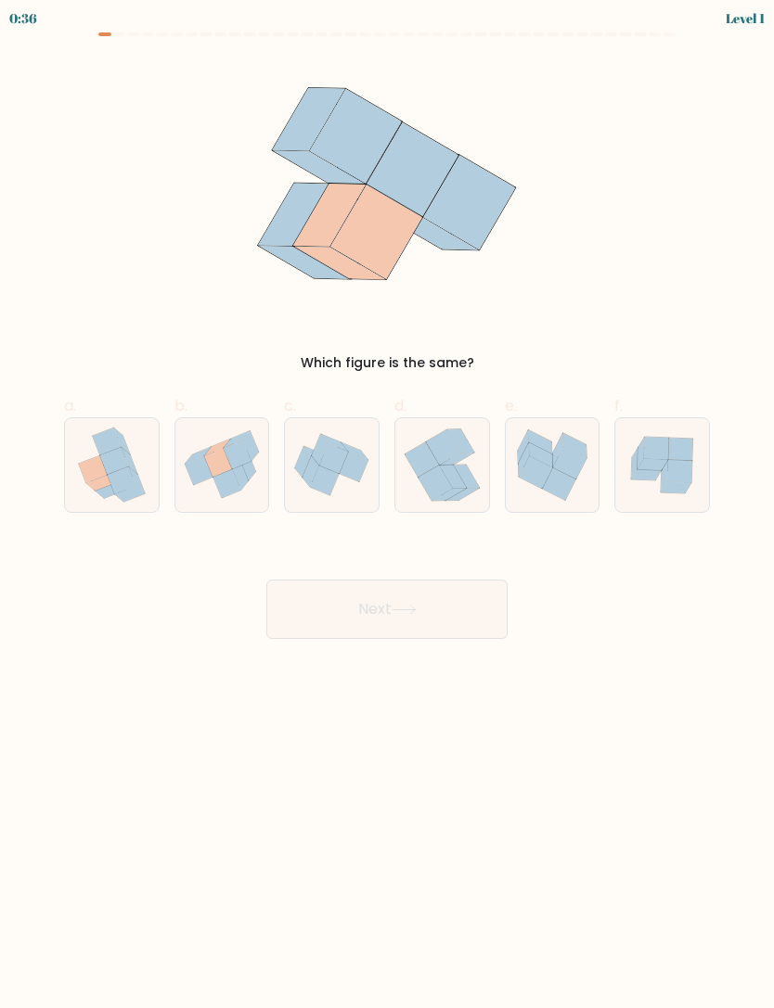  What do you see at coordinates (745, 18) in the screenshot?
I see `div: Level 1` at bounding box center [745, 18].